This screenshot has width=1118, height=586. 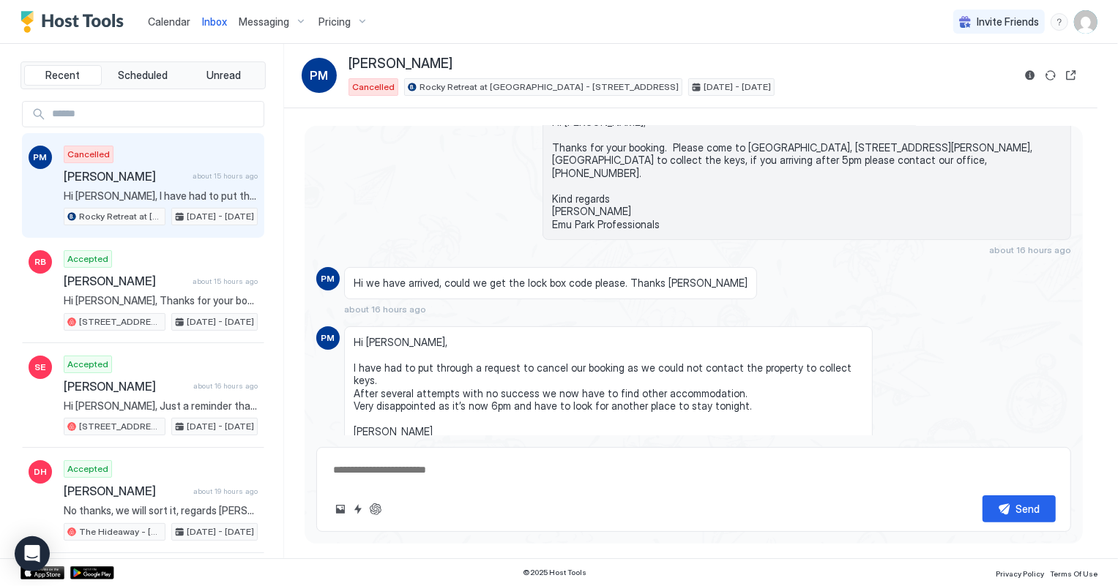 I want to click on span: DH, so click(x=40, y=472).